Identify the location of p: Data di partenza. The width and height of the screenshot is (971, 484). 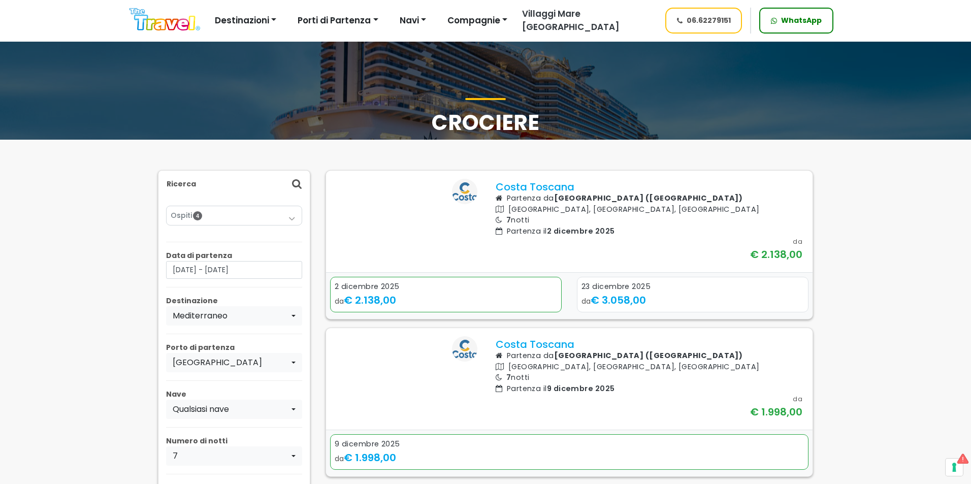
(234, 255).